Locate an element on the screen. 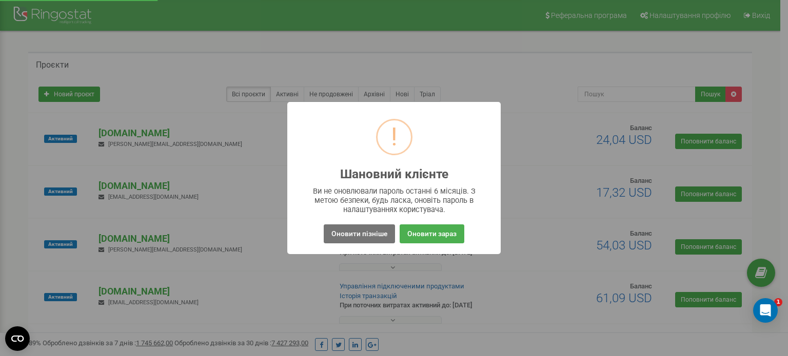 Image resolution: width=788 pixels, height=356 pixels. div: Ви не оновлювали пароль останні 6 місяців. З метою безпеки, будь ласка, оновіть пароль в налаштув... is located at coordinates (394, 200).